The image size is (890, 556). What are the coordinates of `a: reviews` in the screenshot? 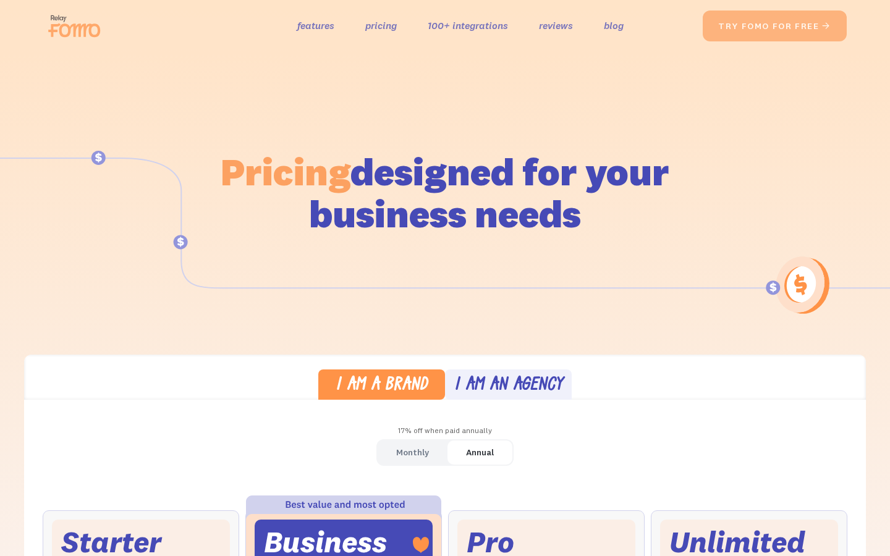 It's located at (556, 25).